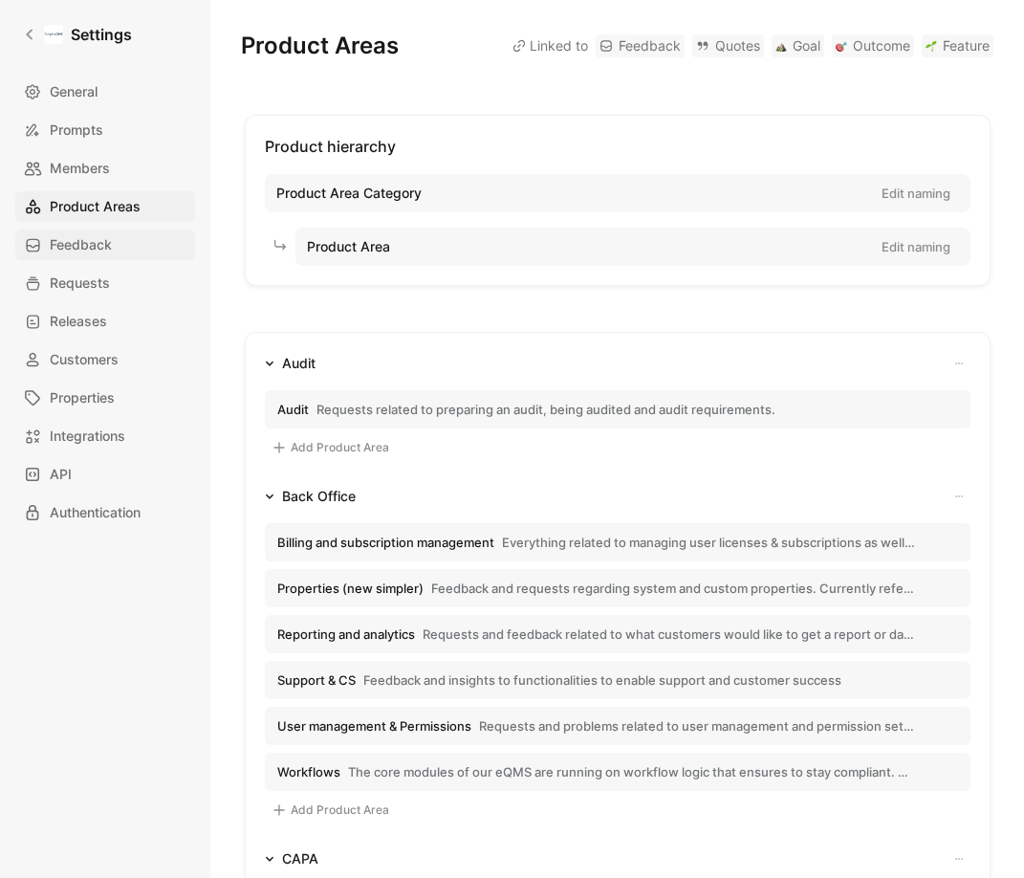  I want to click on span: Everything related to managing user licenses & subscriptions as well as invoices and payment., so click(709, 542).